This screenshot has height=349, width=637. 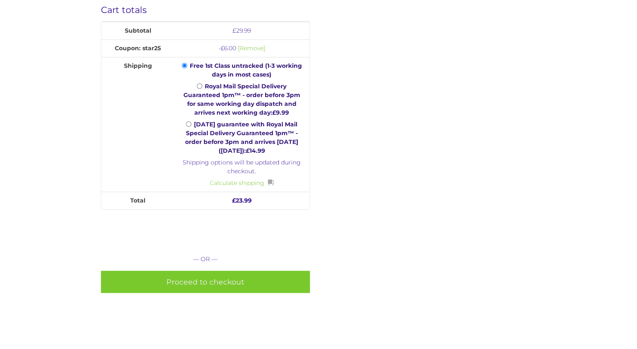 What do you see at coordinates (255, 151) in the screenshot?
I see `bdi: 14.99` at bounding box center [255, 151].